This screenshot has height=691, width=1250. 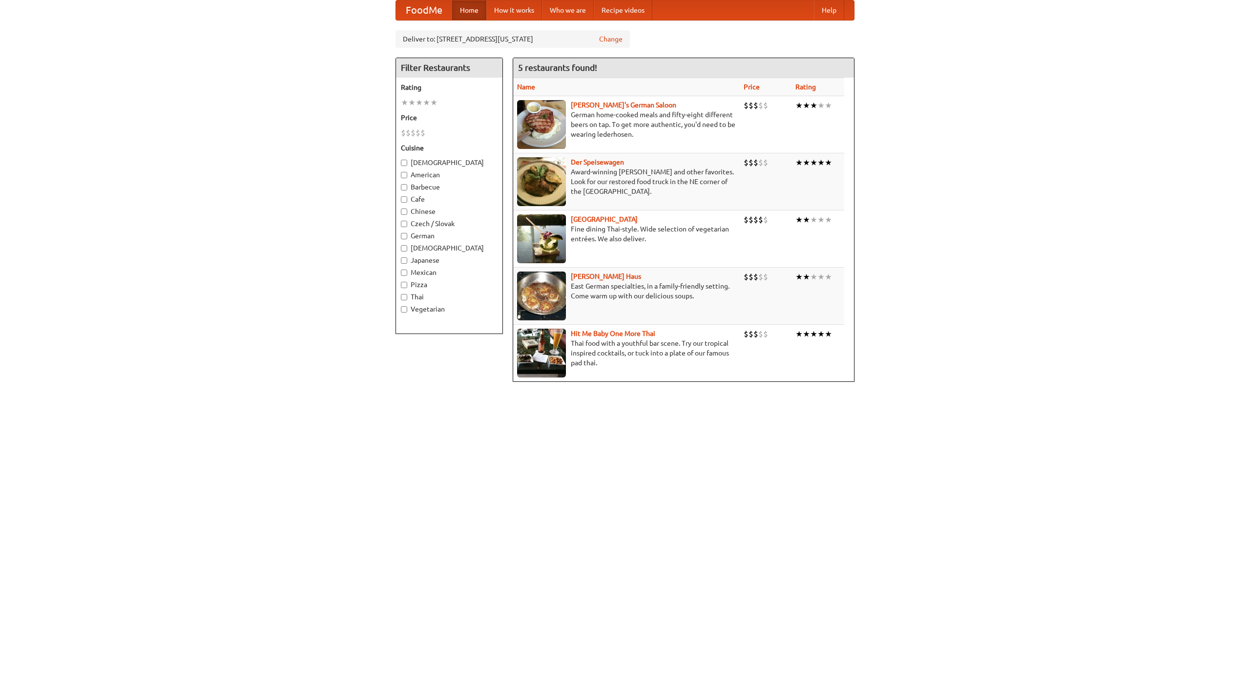 I want to click on input: Chinese, so click(x=404, y=211).